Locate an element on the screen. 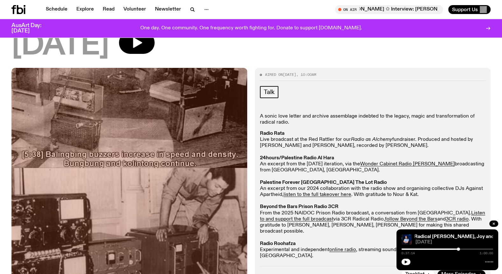 This screenshot has width=502, height=274. a: Explore is located at coordinates (85, 10).